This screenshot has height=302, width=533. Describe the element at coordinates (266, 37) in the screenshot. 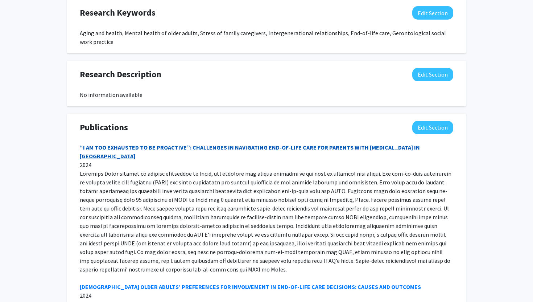

I see `div: Aging and health, Mental health of older adults, Stress of family caregivers, Intergenerational r...` at that location.